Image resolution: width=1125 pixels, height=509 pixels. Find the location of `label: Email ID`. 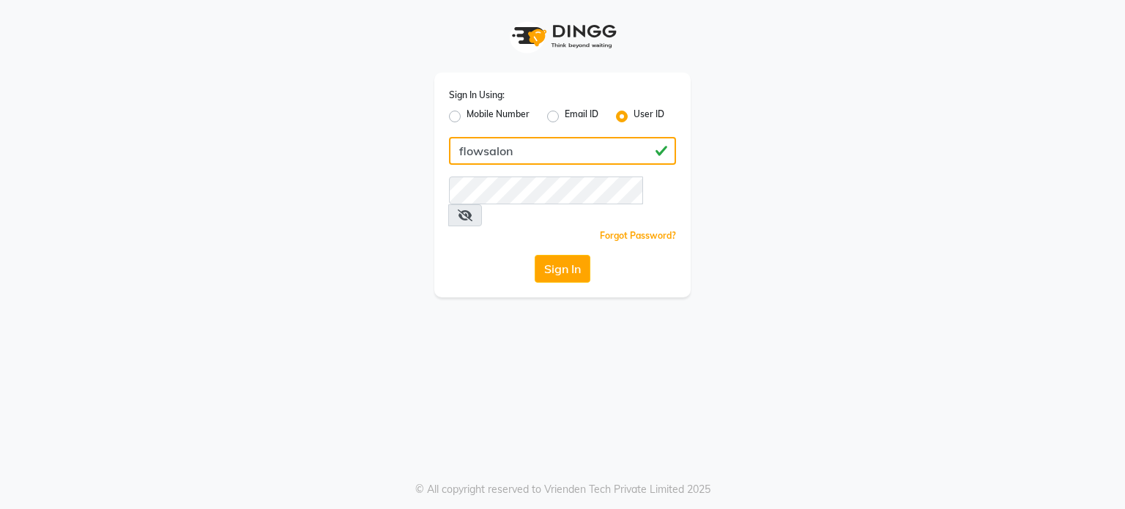

label: Email ID is located at coordinates (582, 116).